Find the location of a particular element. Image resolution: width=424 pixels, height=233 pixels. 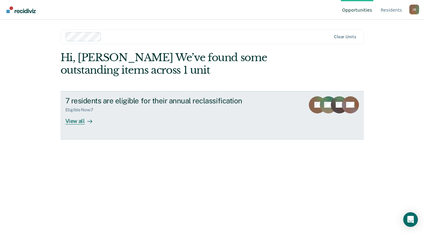

div: View all is located at coordinates (82, 118).